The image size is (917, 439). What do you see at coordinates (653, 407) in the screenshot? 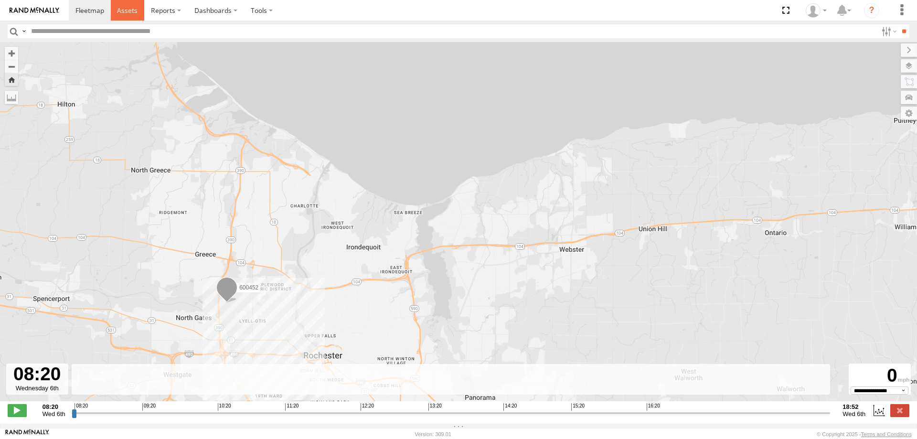
I see `span: 16:20` at bounding box center [653, 407].